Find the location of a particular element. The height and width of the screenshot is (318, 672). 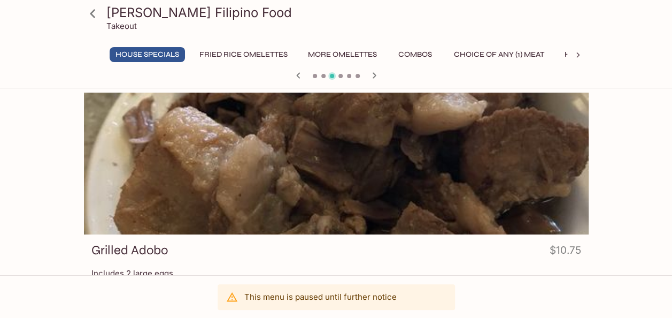

div: Grilled Adobo is located at coordinates (336, 163).